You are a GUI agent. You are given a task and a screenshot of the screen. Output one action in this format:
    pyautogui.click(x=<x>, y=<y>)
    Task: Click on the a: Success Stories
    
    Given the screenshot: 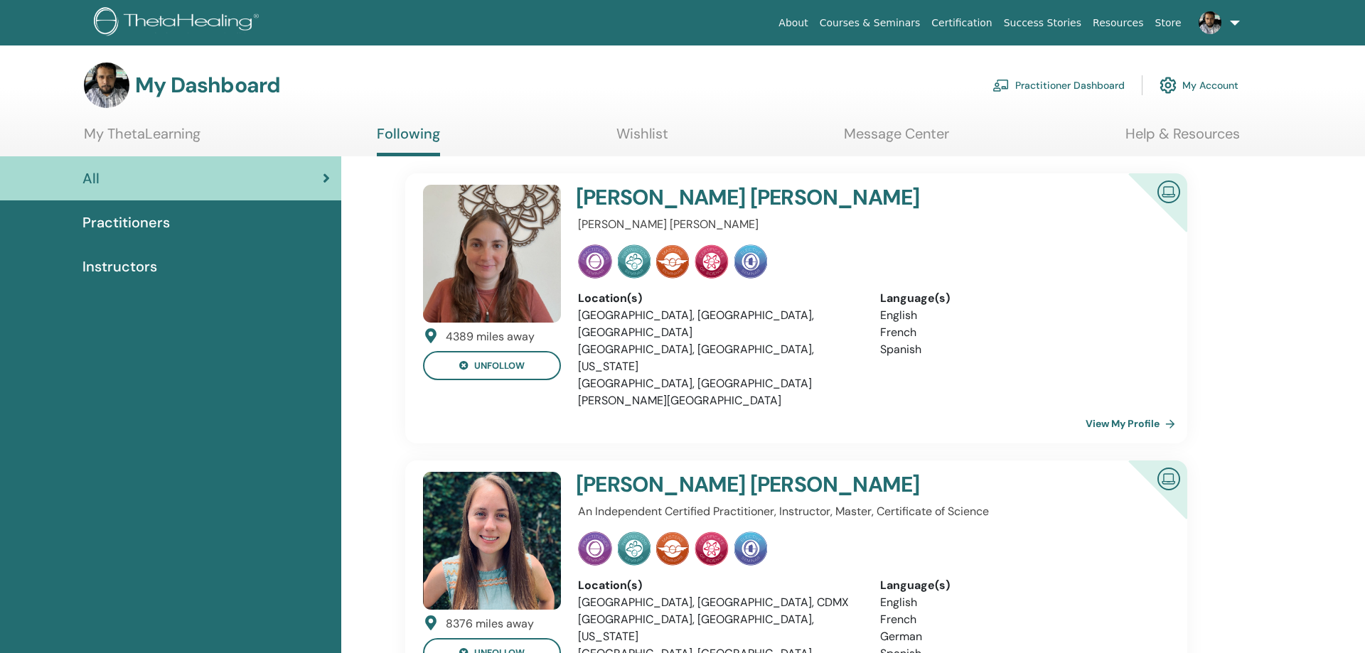 What is the action you would take?
    pyautogui.click(x=1042, y=23)
    